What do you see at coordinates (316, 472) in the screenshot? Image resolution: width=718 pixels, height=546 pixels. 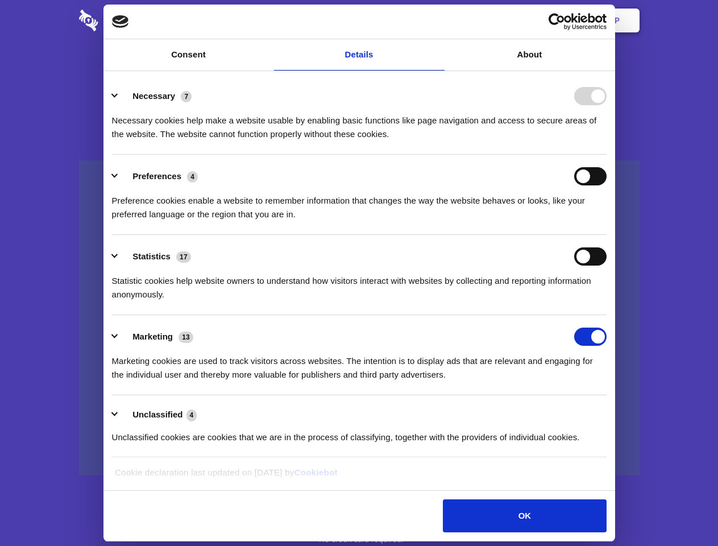 I see `a: Cookiebot` at bounding box center [316, 472].